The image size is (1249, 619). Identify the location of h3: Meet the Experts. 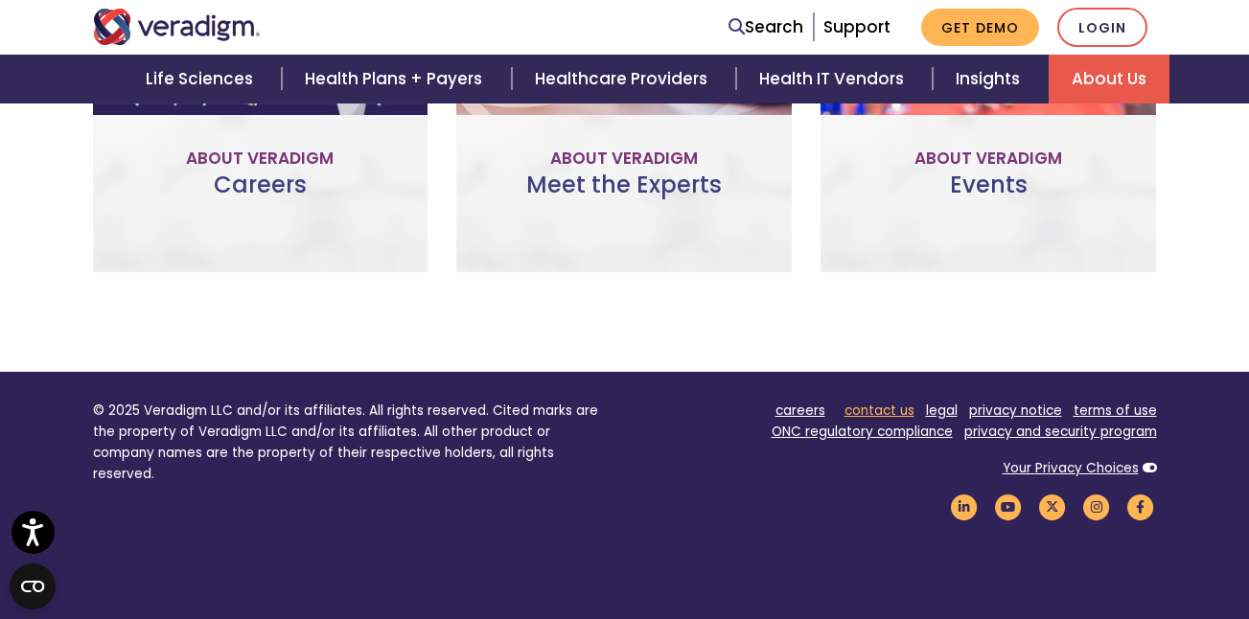
(624, 199).